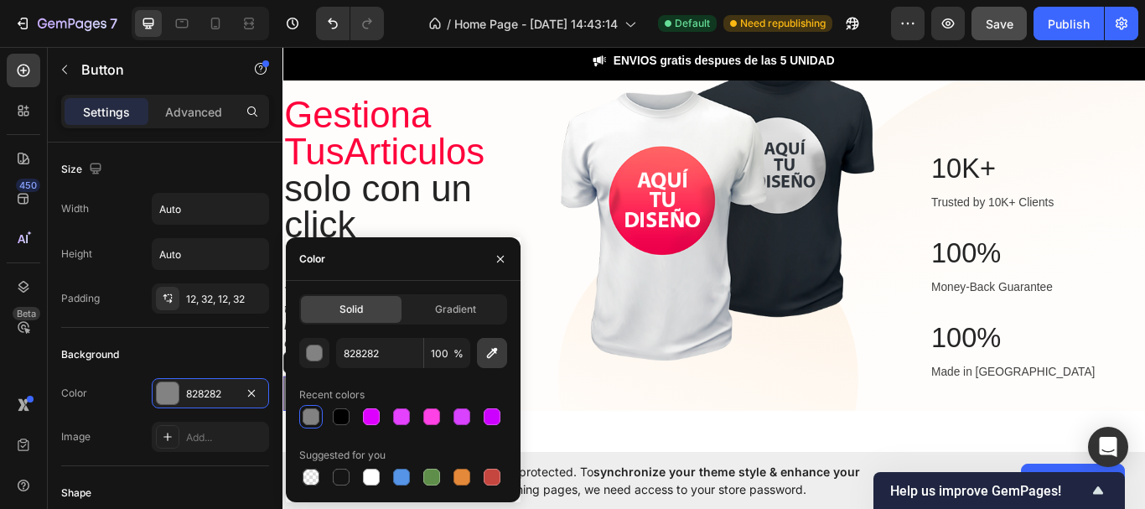  What do you see at coordinates (65, 23) in the screenshot?
I see `button: 7` at bounding box center [65, 23].